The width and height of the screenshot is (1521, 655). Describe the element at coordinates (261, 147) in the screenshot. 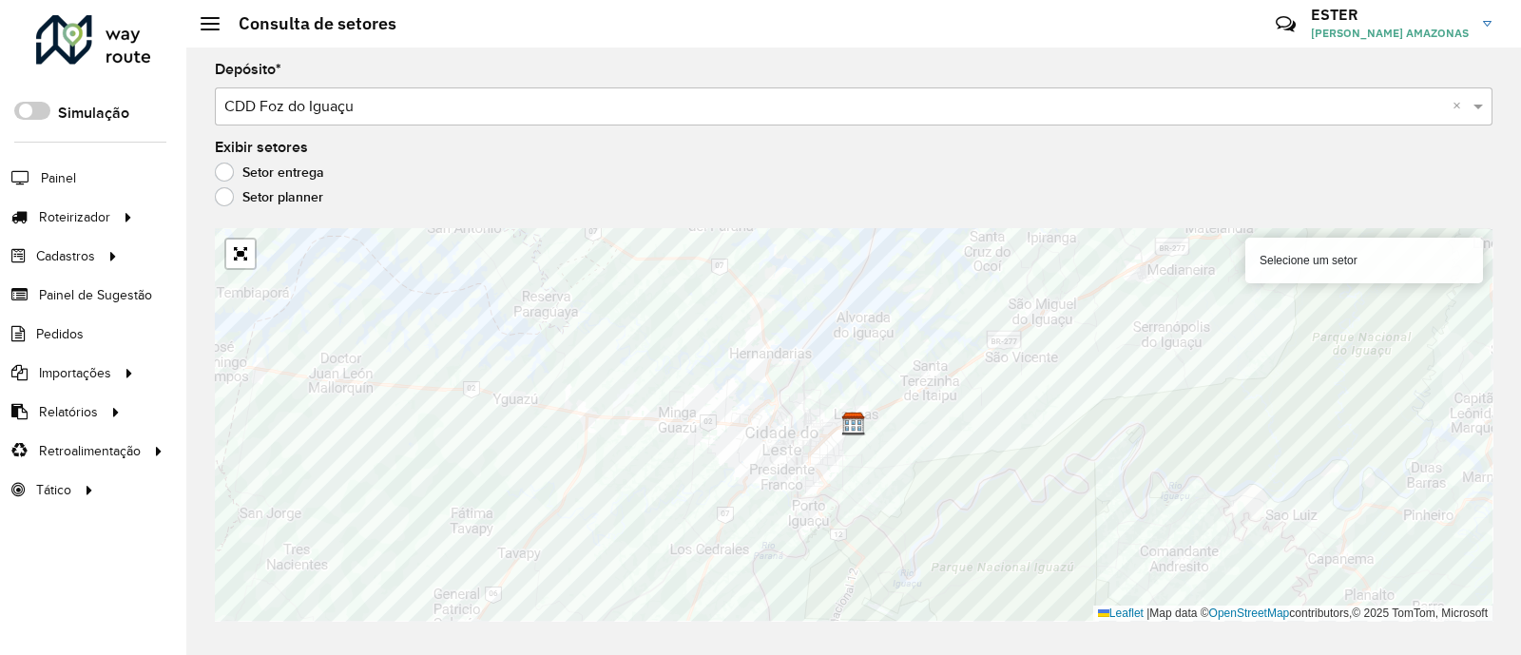

I see `label: Exibir setores` at that location.